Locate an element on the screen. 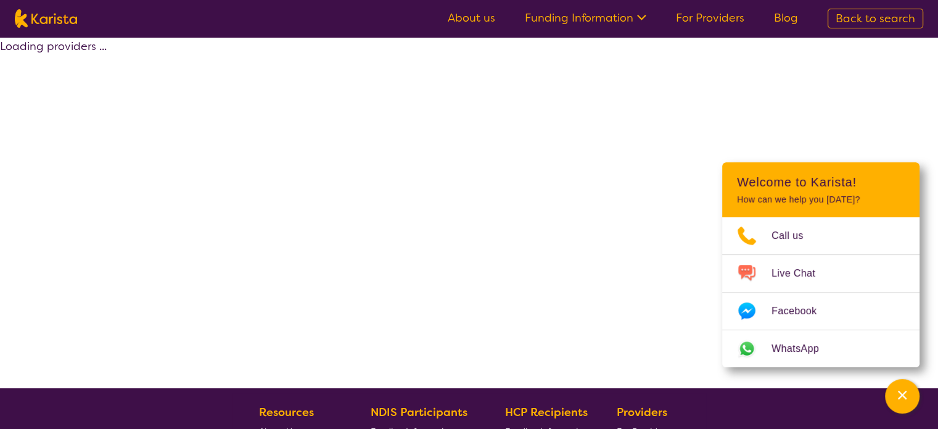  h2: Welcome to Karista! is located at coordinates (821, 182).